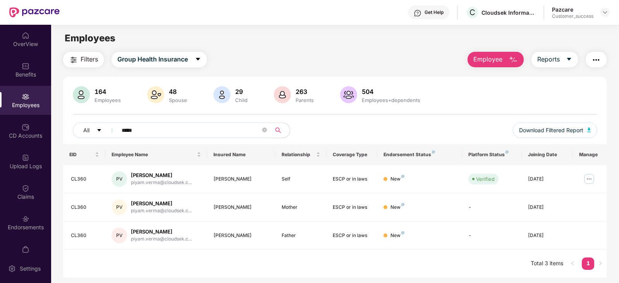 The height and width of the screenshot is (283, 619). What do you see at coordinates (301, 179) in the screenshot?
I see `div: Self` at bounding box center [301, 179].